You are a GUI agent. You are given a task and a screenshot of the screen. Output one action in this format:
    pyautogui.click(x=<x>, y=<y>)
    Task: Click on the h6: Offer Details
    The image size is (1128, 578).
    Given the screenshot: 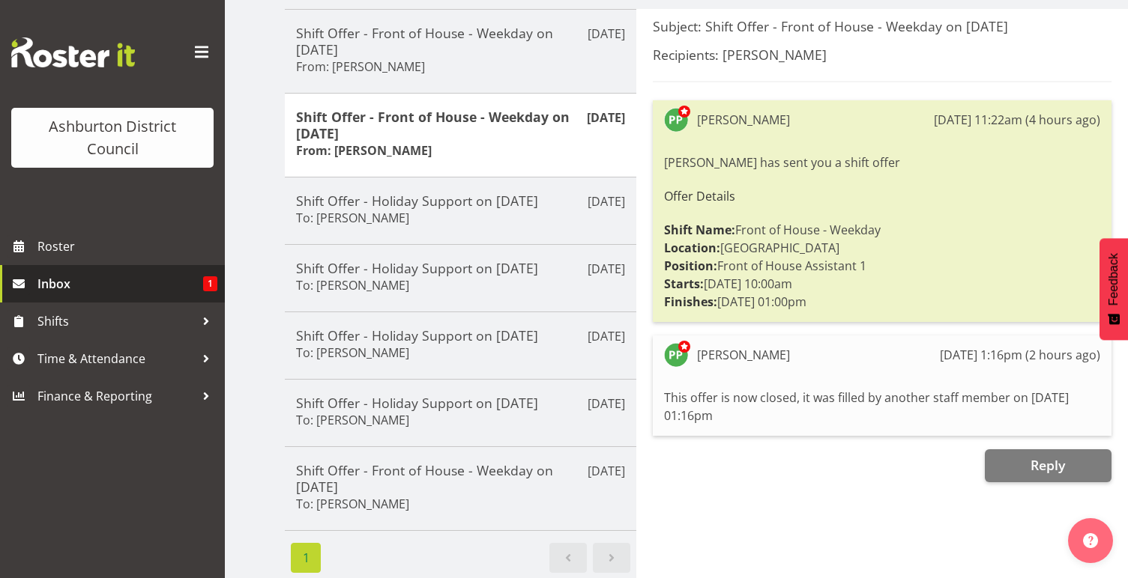 What is the action you would take?
    pyautogui.click(x=882, y=196)
    